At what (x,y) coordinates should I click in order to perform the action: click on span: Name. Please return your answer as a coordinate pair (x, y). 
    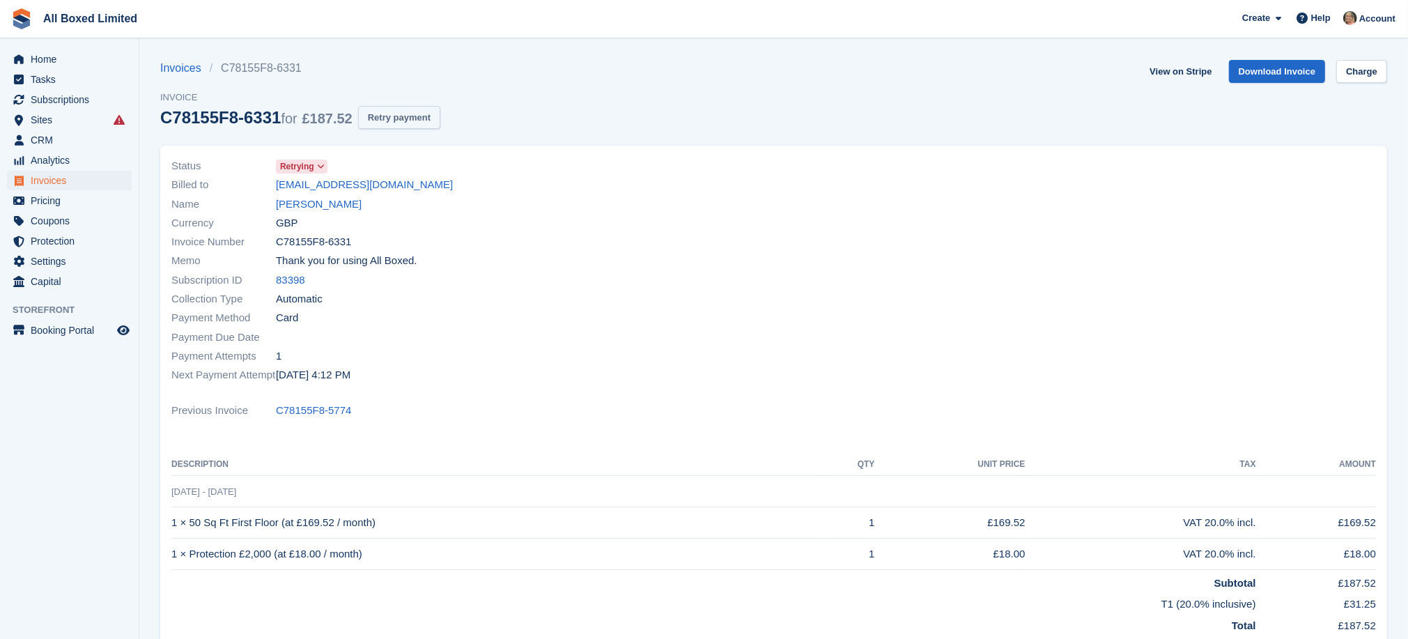
    Looking at the image, I should click on (224, 204).